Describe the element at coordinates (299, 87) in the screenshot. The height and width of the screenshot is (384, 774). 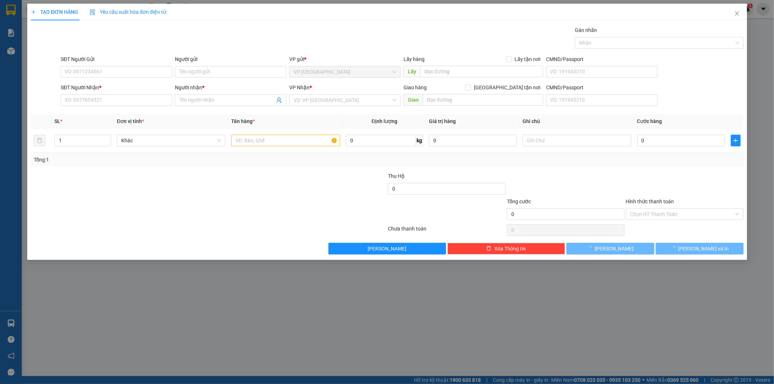
I see `span: VP Nhận` at that location.